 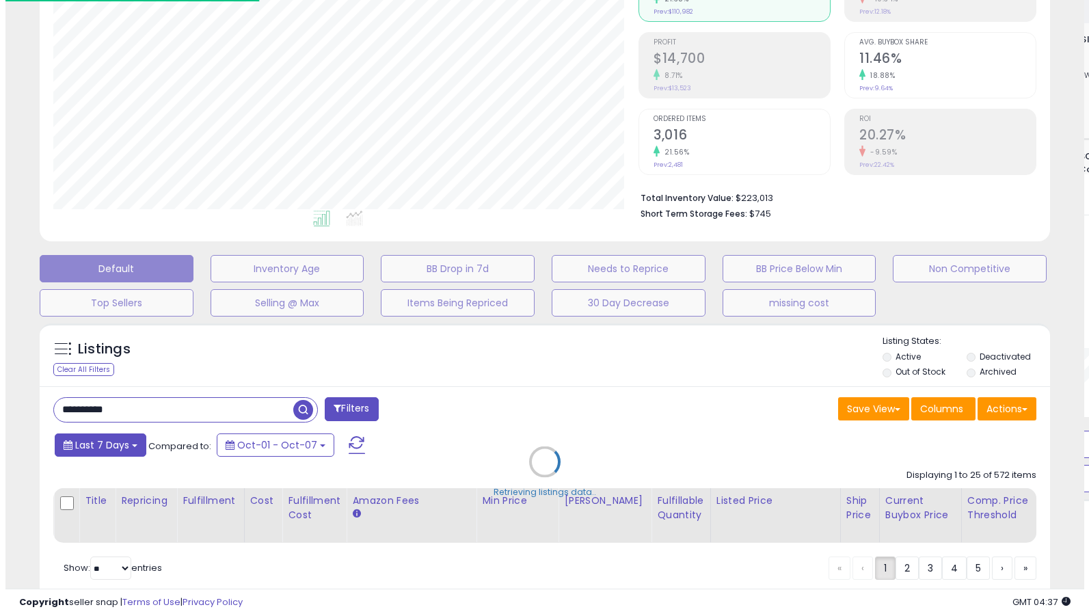 I want to click on button: Items Being Repriced, so click(x=452, y=303).